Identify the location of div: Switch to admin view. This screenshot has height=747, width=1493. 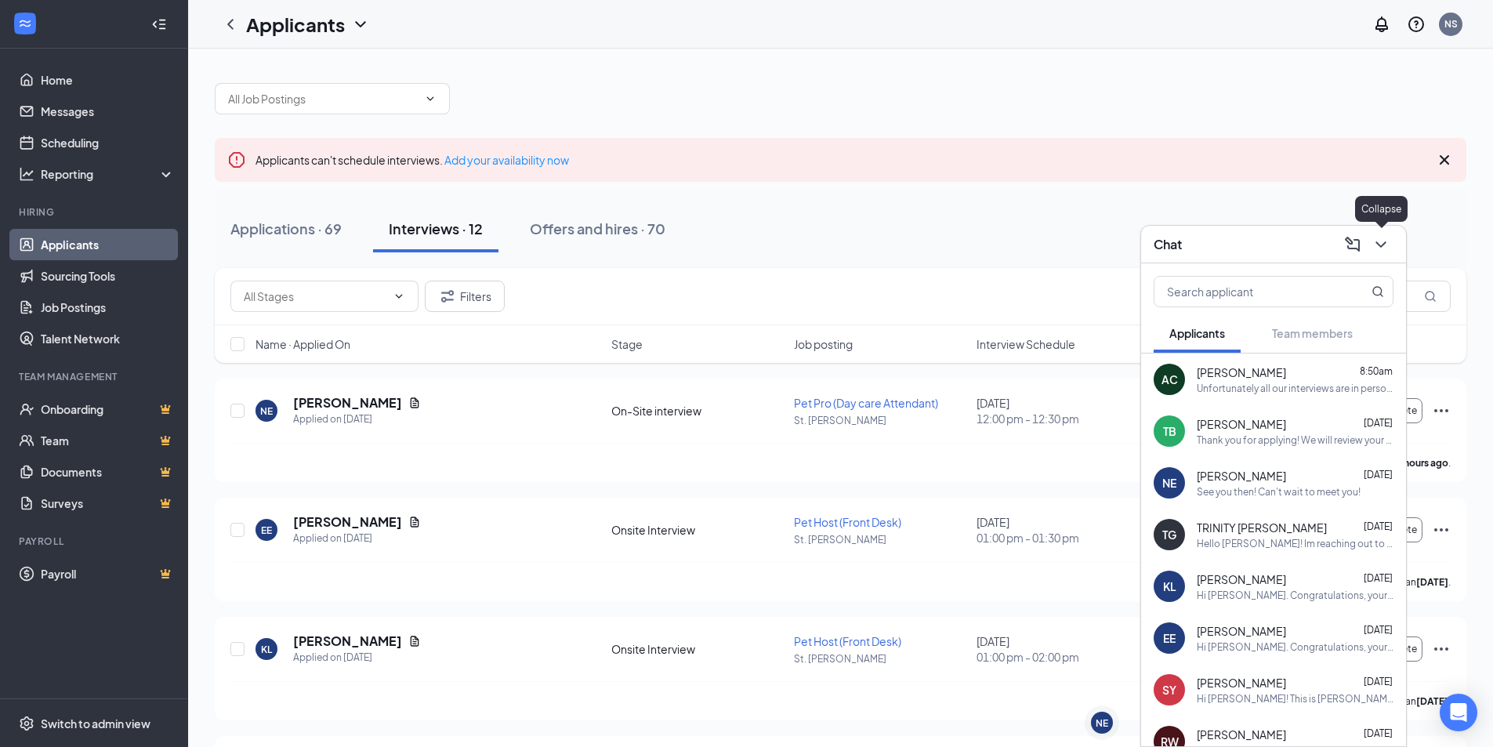
(96, 724).